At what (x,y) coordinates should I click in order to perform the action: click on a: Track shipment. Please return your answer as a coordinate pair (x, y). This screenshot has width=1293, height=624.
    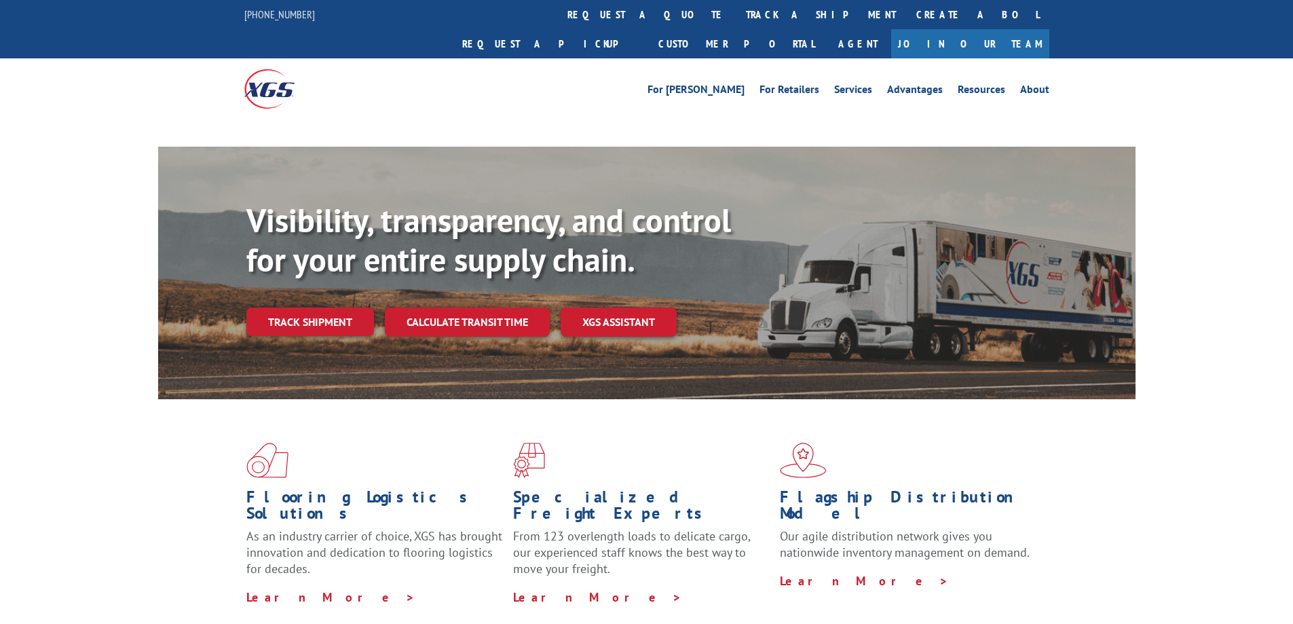
    Looking at the image, I should click on (310, 322).